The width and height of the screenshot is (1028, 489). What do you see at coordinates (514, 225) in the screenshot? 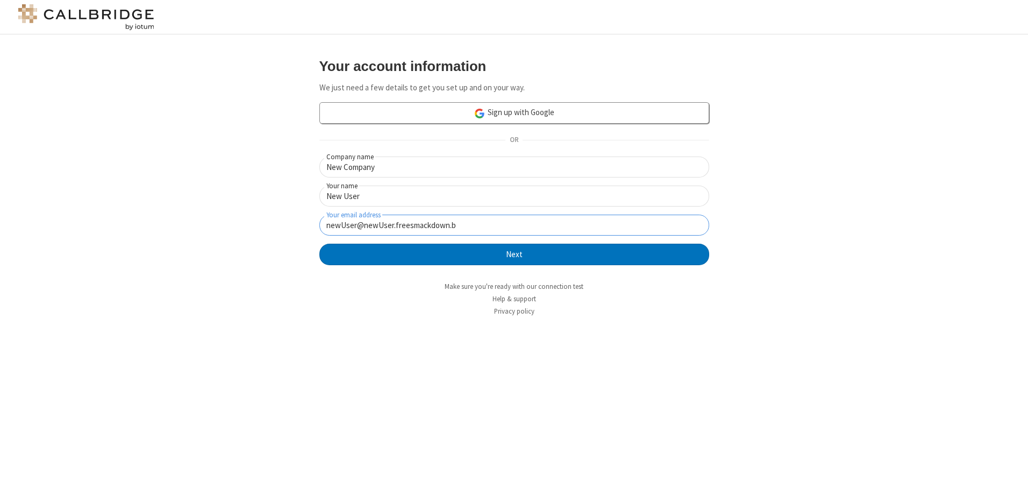
I see `input: Your email address` at bounding box center [514, 225].